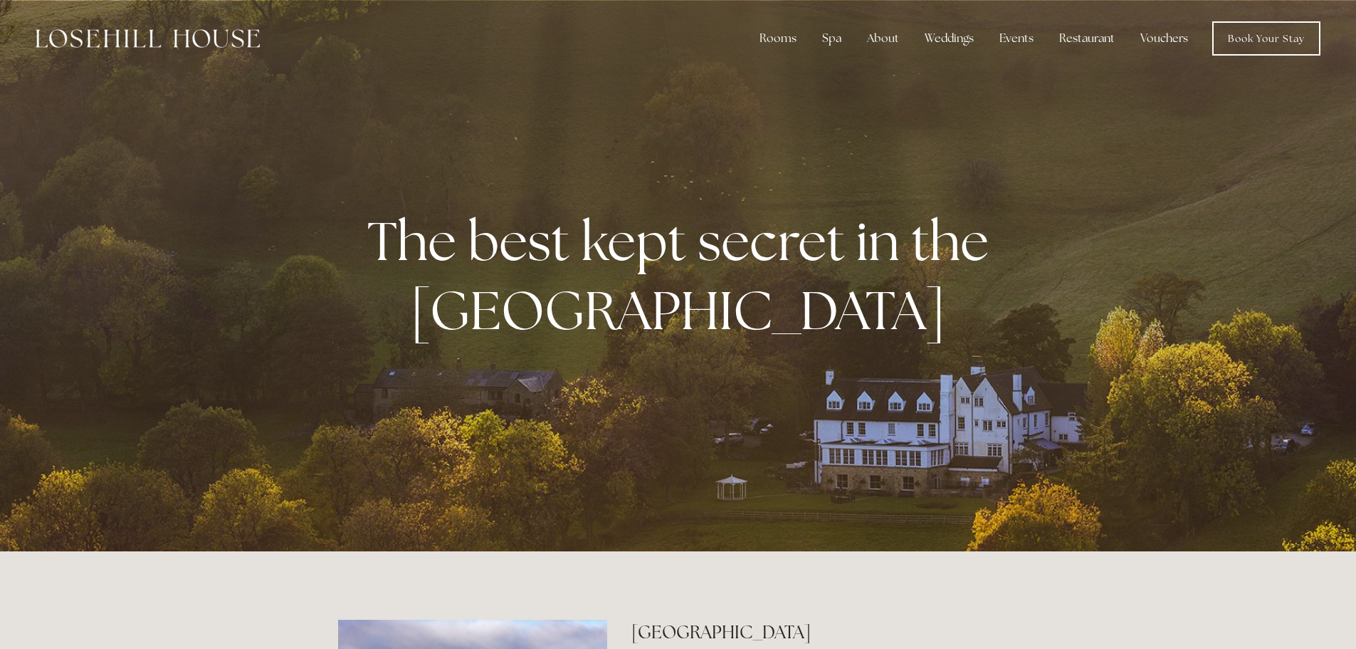 The height and width of the screenshot is (649, 1356). I want to click on a: Vouchers, so click(1164, 38).